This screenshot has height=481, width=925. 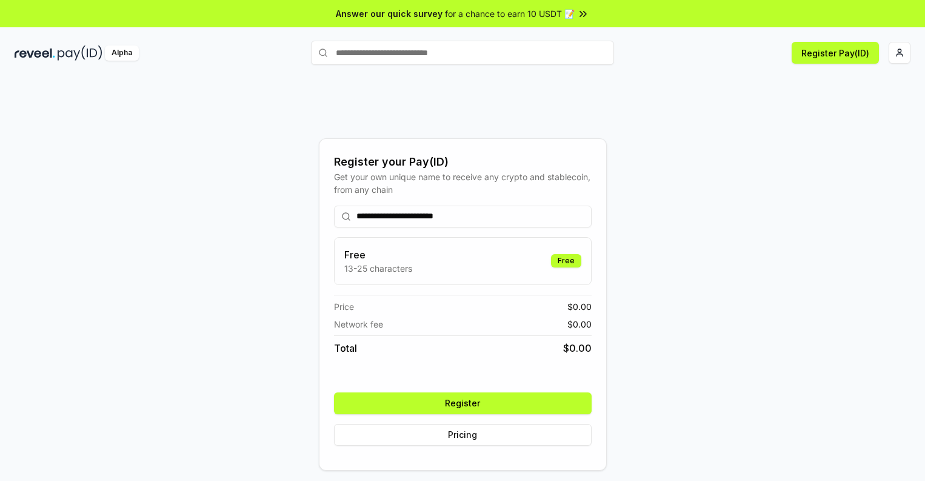 What do you see at coordinates (80, 53) in the screenshot?
I see `img: pay_id` at bounding box center [80, 53].